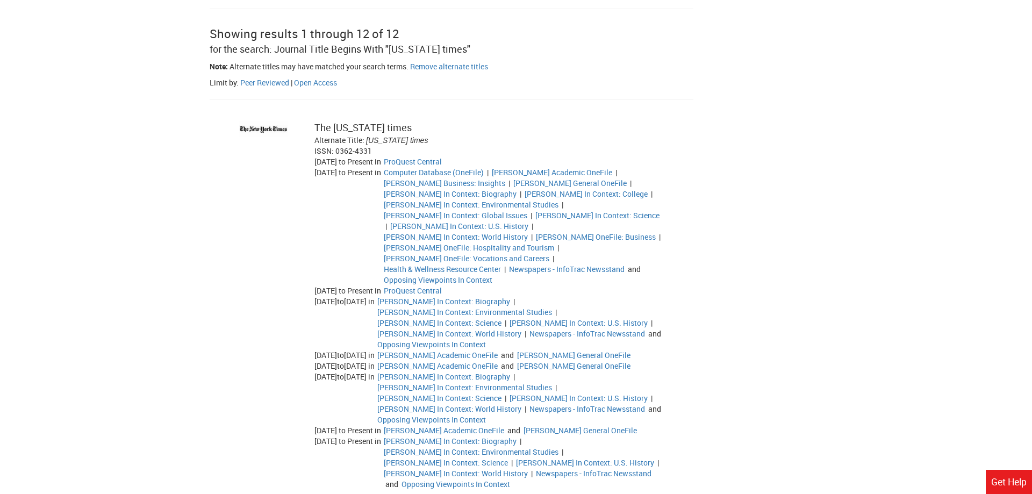  Describe the element at coordinates (413, 161) in the screenshot. I see `a: Go to ProQuest Central` at that location.